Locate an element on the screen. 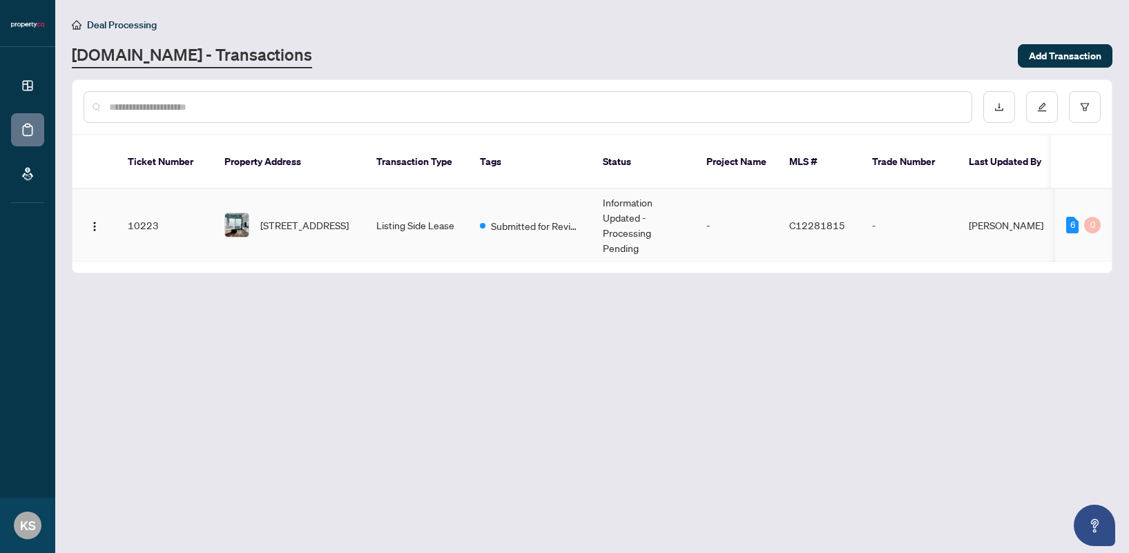  img: Logo is located at coordinates (95, 227).